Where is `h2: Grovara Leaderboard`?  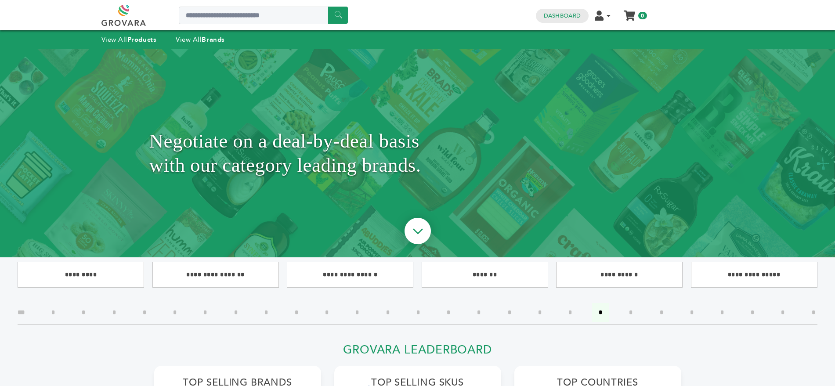 h2: Grovara Leaderboard is located at coordinates (418, 352).